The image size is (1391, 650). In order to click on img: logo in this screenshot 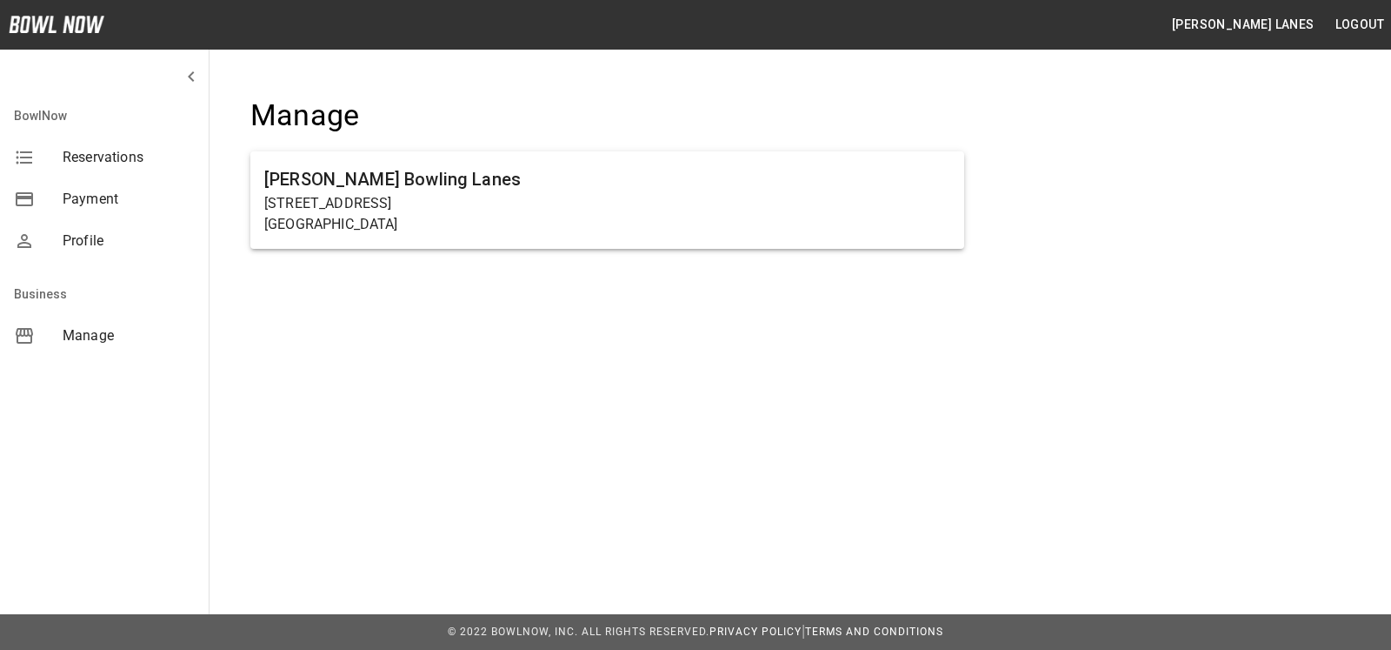, I will do `click(57, 24)`.